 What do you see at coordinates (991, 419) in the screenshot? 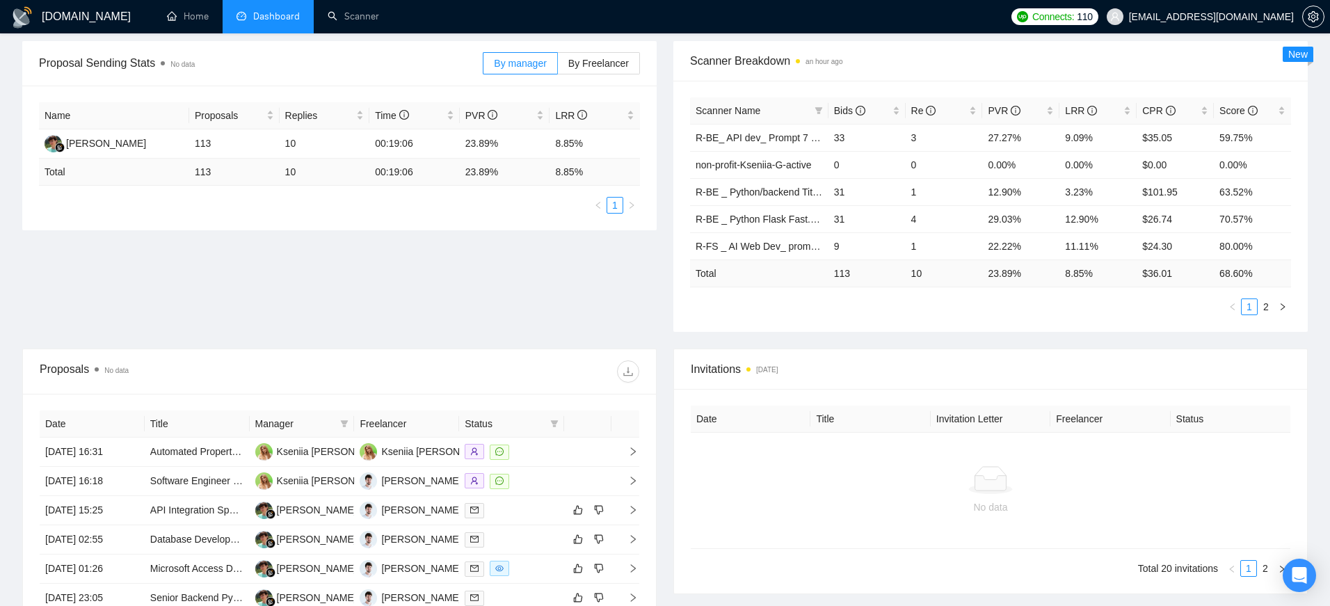
I see `th: Invitation Letter` at bounding box center [991, 419].